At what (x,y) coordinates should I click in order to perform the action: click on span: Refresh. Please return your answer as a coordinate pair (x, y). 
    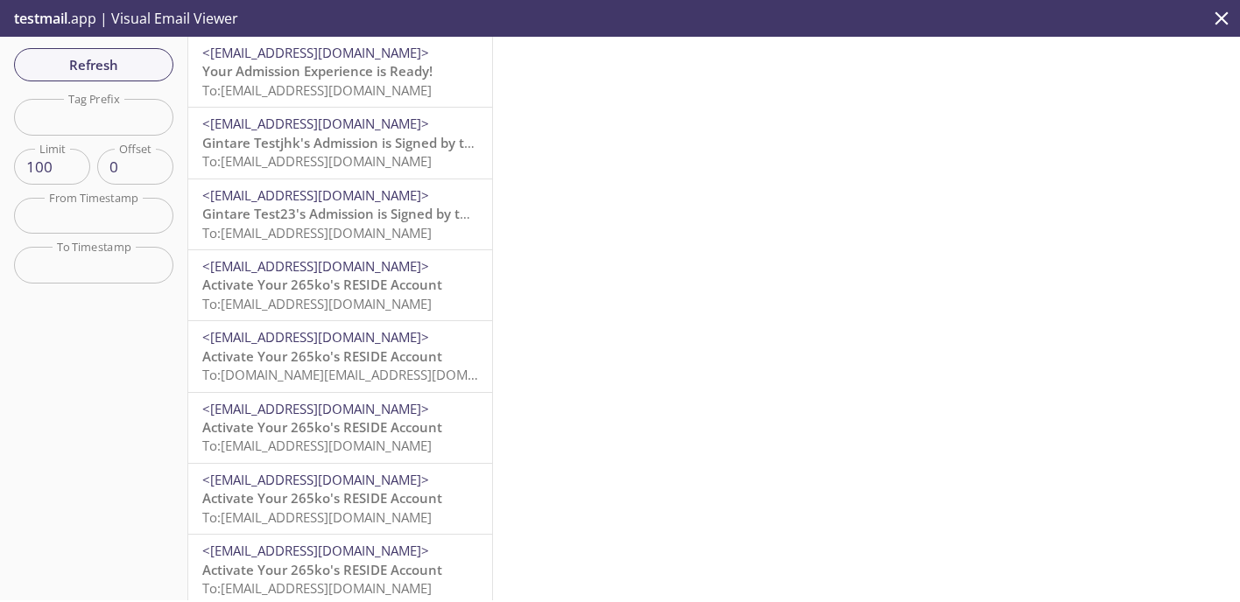
    Looking at the image, I should click on (94, 65).